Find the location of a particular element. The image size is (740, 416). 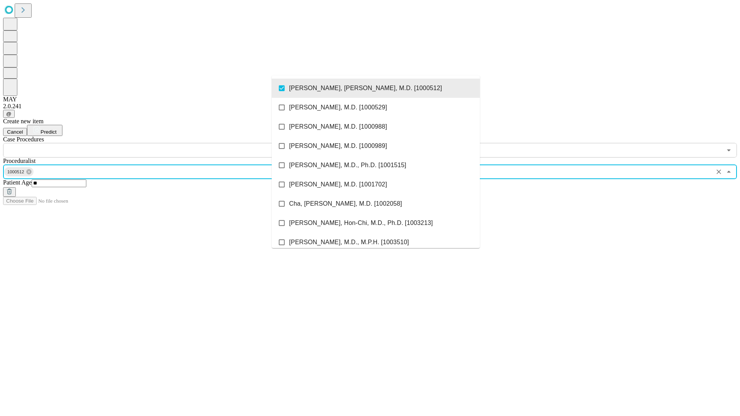

span: Proceduralist is located at coordinates (19, 161).